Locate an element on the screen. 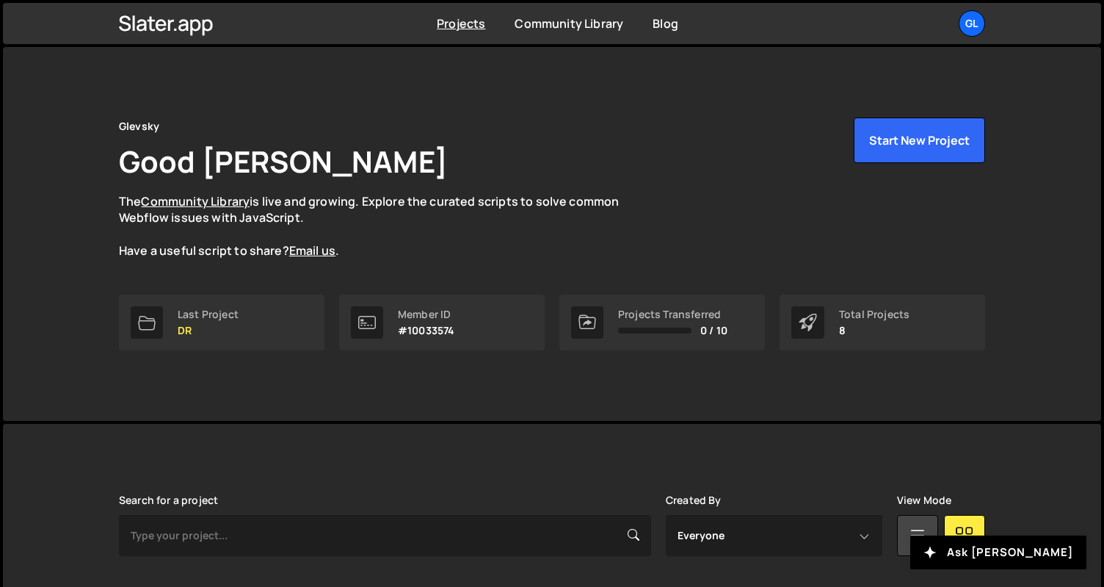 This screenshot has height=587, width=1104. div: Total Projects is located at coordinates (874, 314).